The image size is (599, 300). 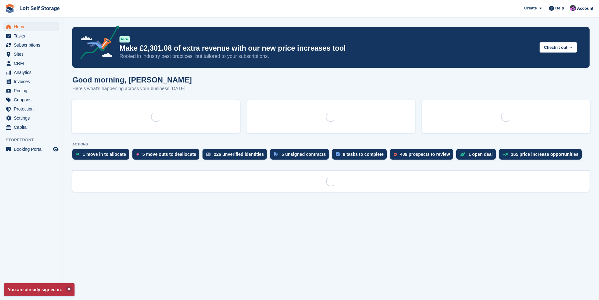 What do you see at coordinates (33, 27) in the screenshot?
I see `span: Home` at bounding box center [33, 27].